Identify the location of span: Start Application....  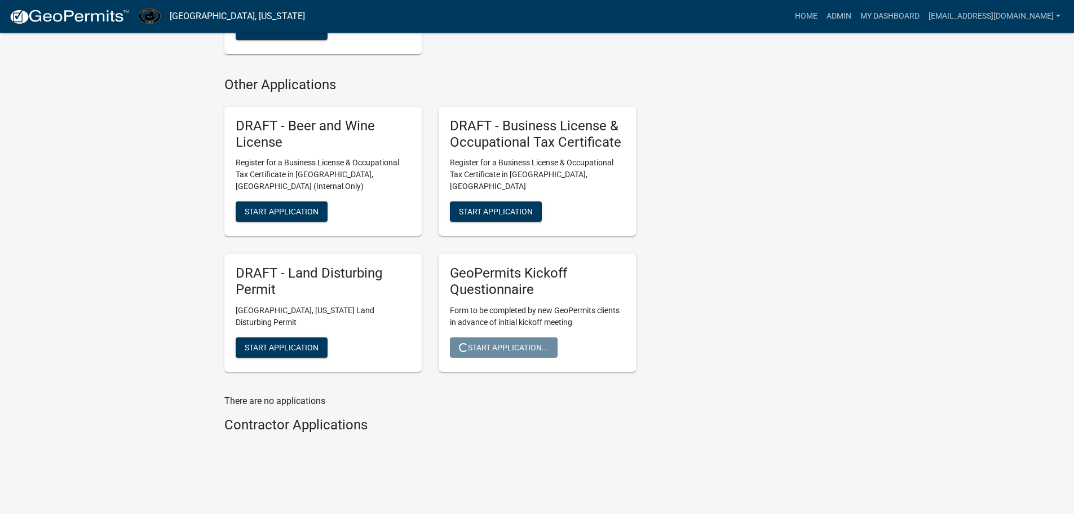
(503, 347).